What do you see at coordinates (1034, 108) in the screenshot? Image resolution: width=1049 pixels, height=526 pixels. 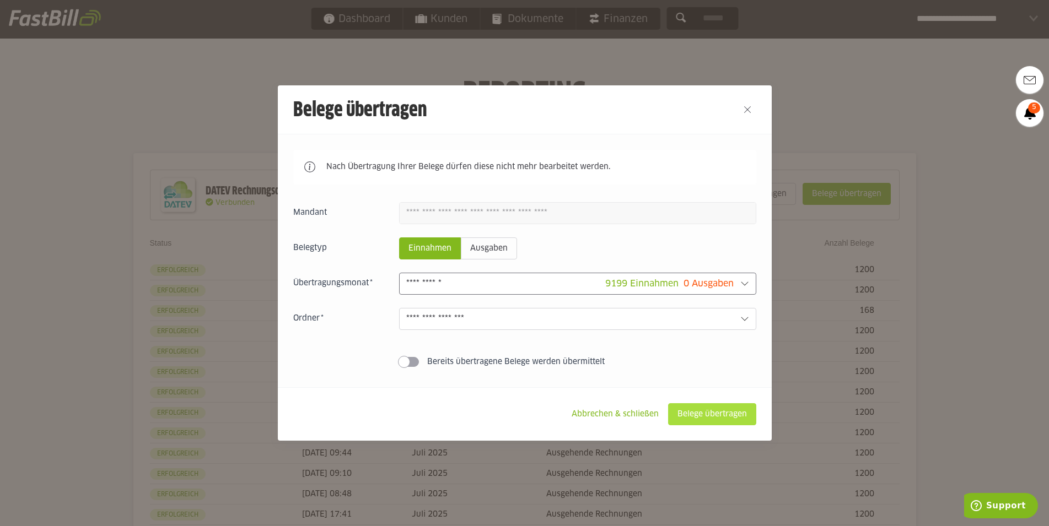 I see `span: 5` at bounding box center [1034, 108].